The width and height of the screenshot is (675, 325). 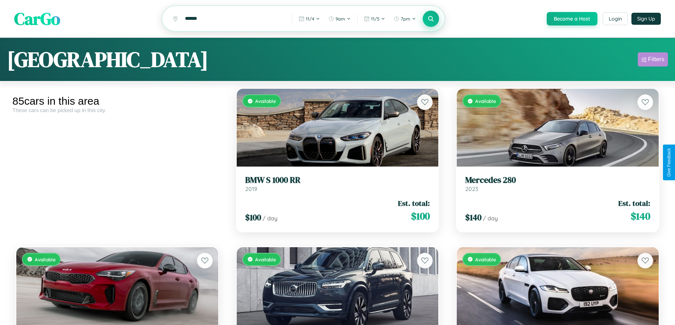 I want to click on button: 11/4, so click(x=309, y=19).